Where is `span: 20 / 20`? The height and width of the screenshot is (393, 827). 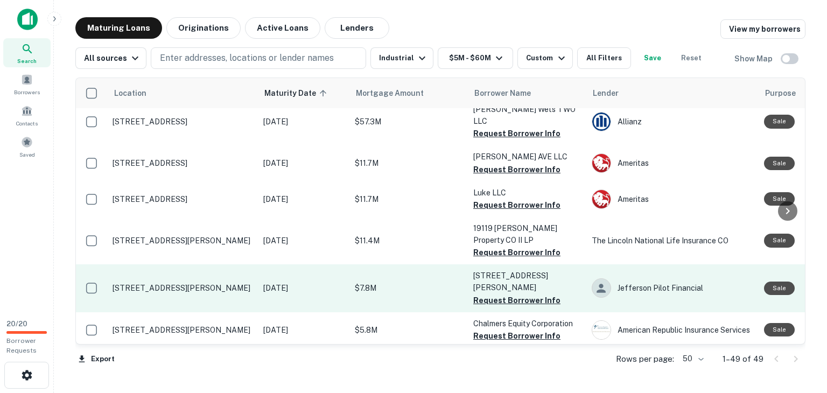 span: 20 / 20 is located at coordinates (17, 324).